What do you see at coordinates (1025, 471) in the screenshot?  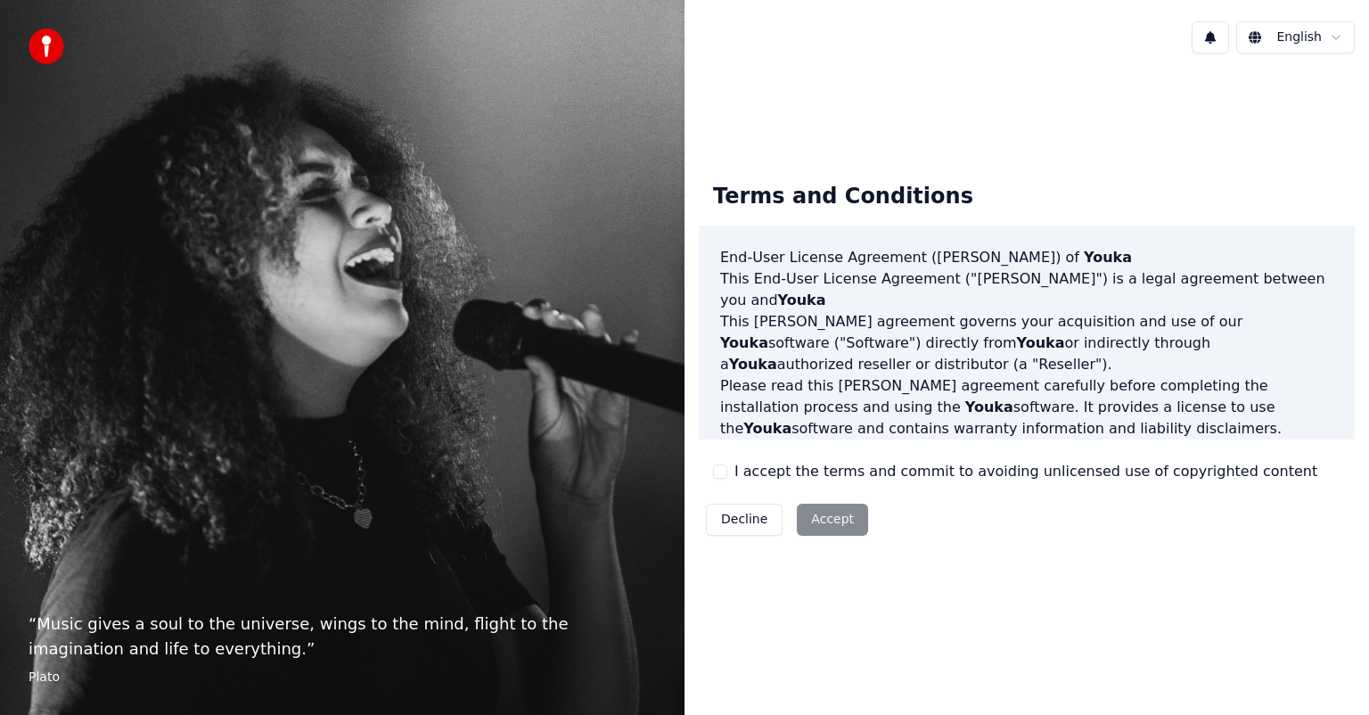 I see `label: I accept the terms and commit to avoiding unlicensed use of copyrighted content` at bounding box center [1025, 471].